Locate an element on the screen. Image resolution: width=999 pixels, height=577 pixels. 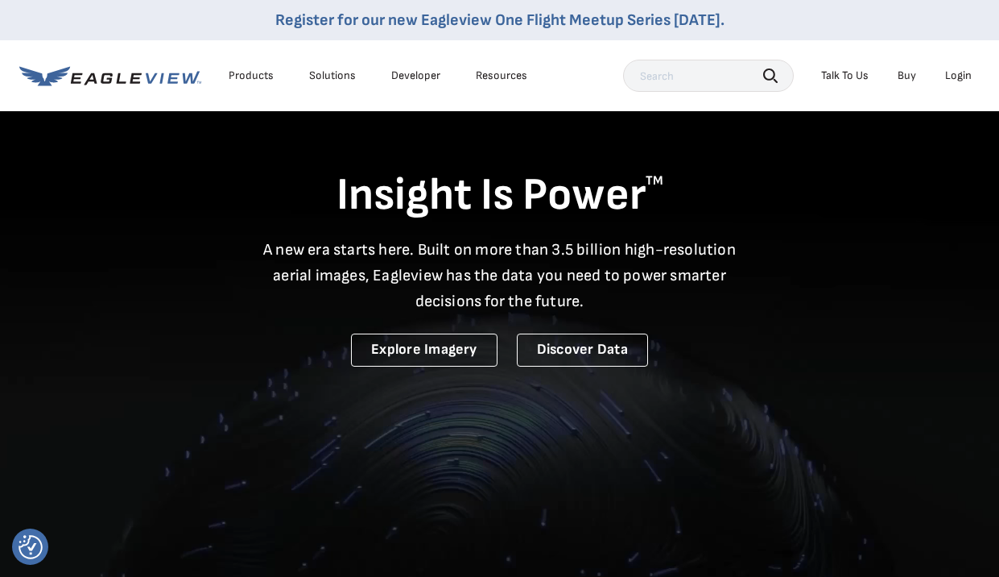
div: Talk To Us is located at coordinates (845, 76).